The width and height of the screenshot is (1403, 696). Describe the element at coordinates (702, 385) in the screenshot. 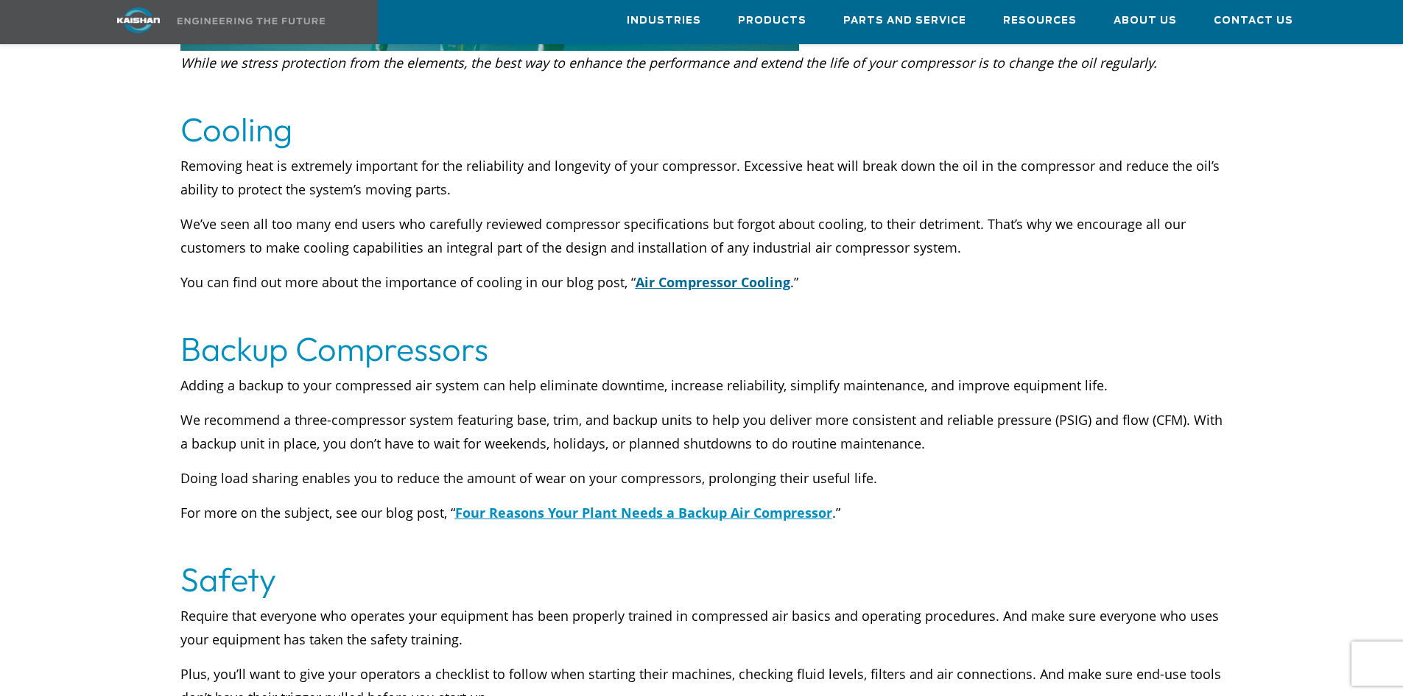

I see `p: Adding a backup to your compressed air system can help eliminate downtime, increase reliability, ...` at that location.